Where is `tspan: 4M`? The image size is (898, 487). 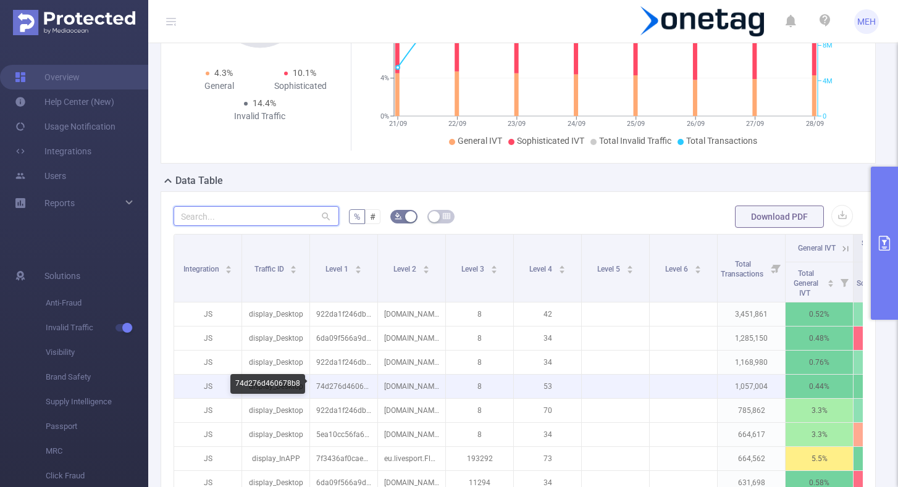
tspan: 4M is located at coordinates (828, 81).